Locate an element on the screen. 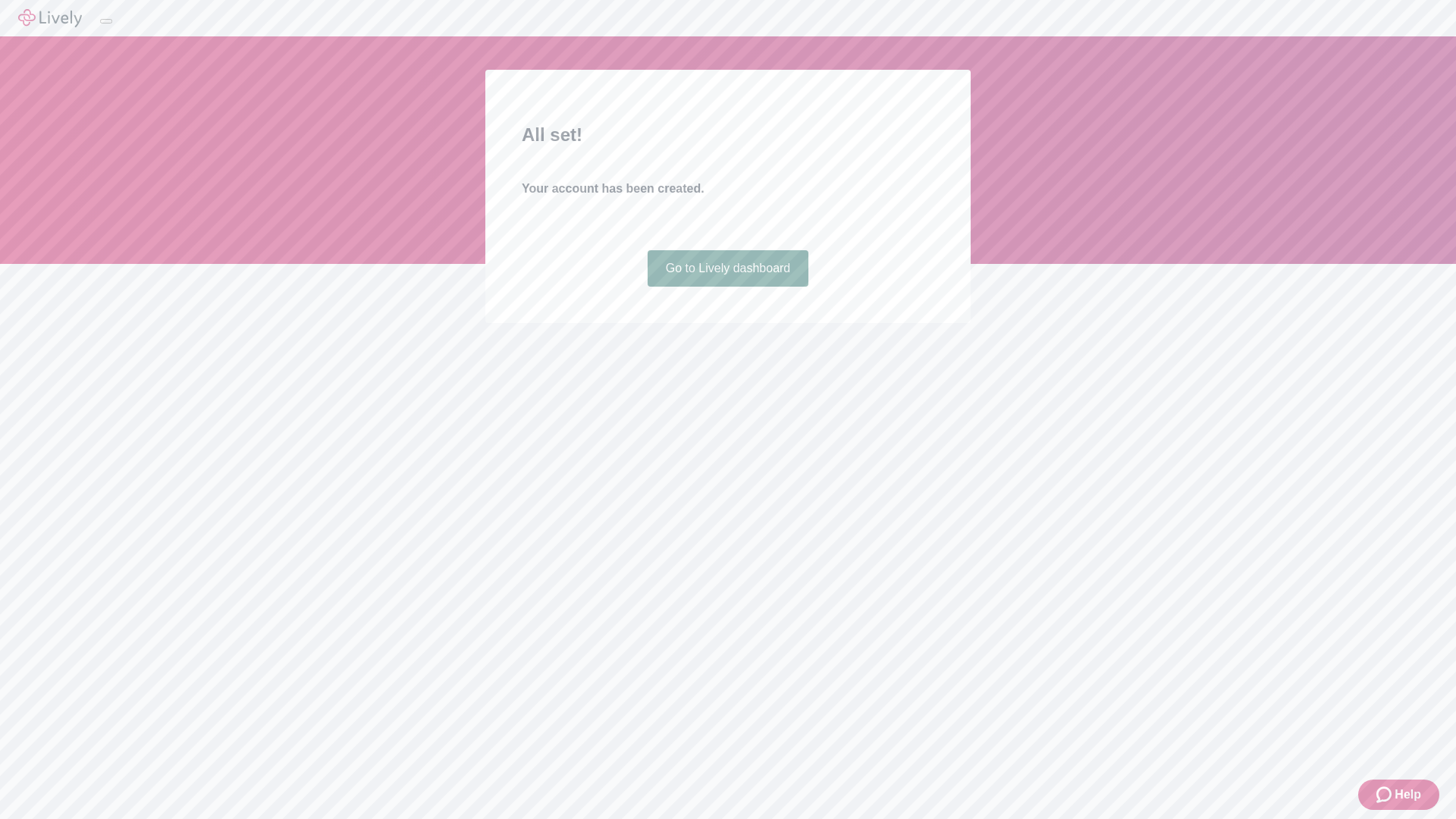 This screenshot has width=1456, height=819. img: Lively is located at coordinates (50, 19).